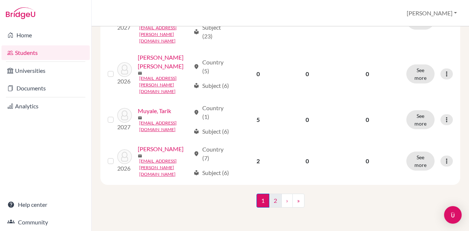 Image resolution: width=469 pixels, height=231 pixels. I want to click on a: Help center, so click(45, 205).